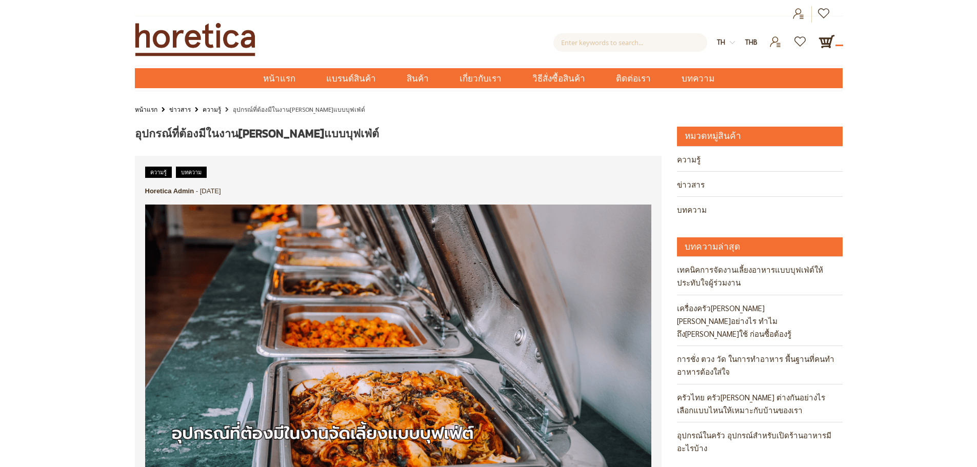  What do you see at coordinates (751, 42) in the screenshot?
I see `span: THB` at bounding box center [751, 42].